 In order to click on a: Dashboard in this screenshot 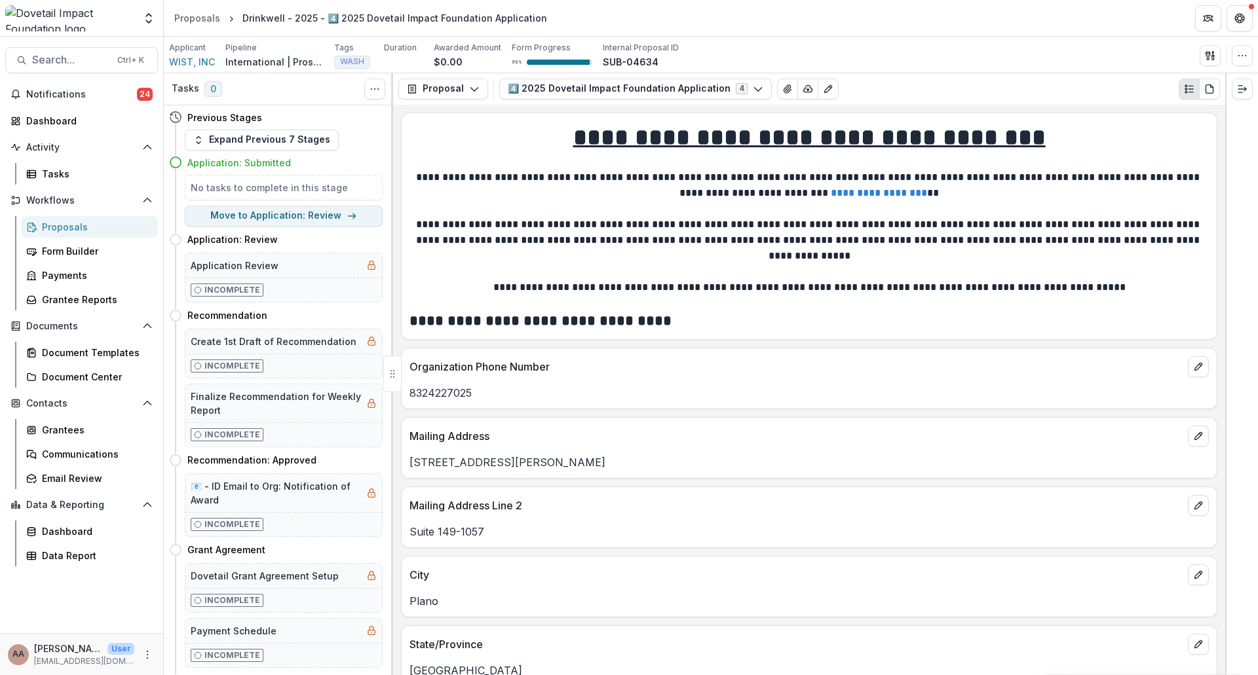, I will do `click(89, 531)`.